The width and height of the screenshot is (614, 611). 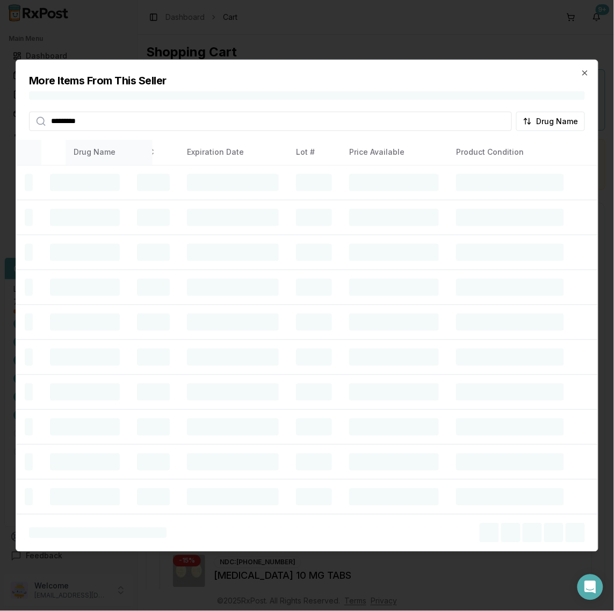 What do you see at coordinates (233, 152) in the screenshot?
I see `th: Expiration Date` at bounding box center [233, 152].